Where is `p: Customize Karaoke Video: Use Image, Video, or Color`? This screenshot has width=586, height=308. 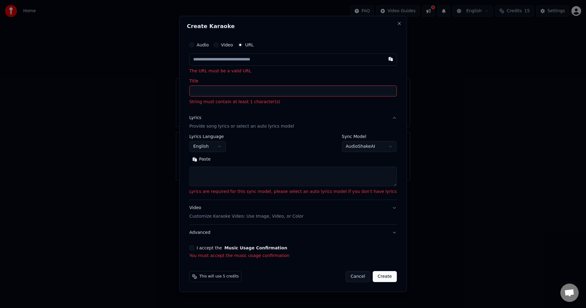
p: Customize Karaoke Video: Use Image, Video, or Color is located at coordinates (246, 216).